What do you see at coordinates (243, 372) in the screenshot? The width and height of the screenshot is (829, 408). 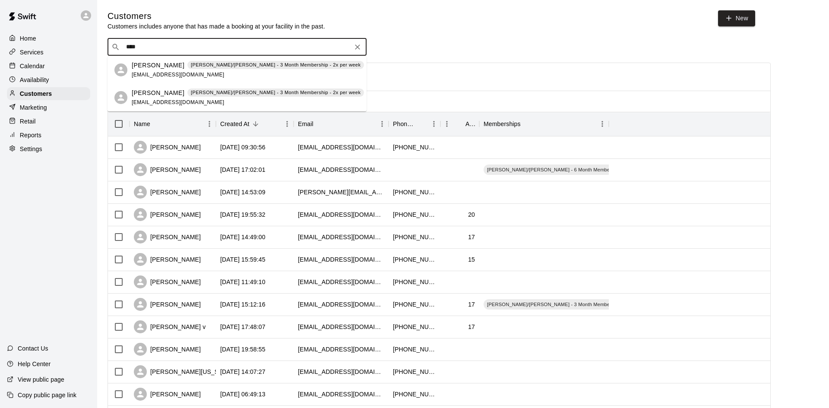 I see `div: 2025-09-30 14:07:27` at bounding box center [243, 372].